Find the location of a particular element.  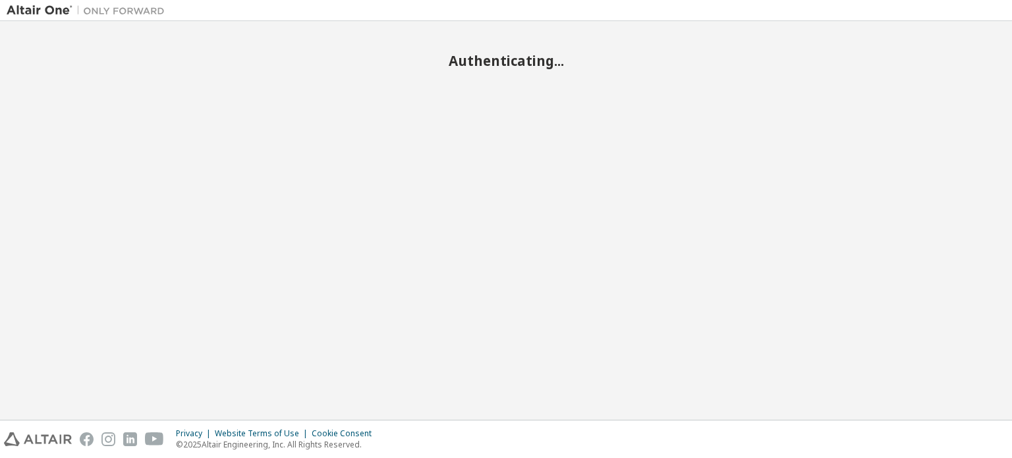

img: linkedin.svg is located at coordinates (130, 439).